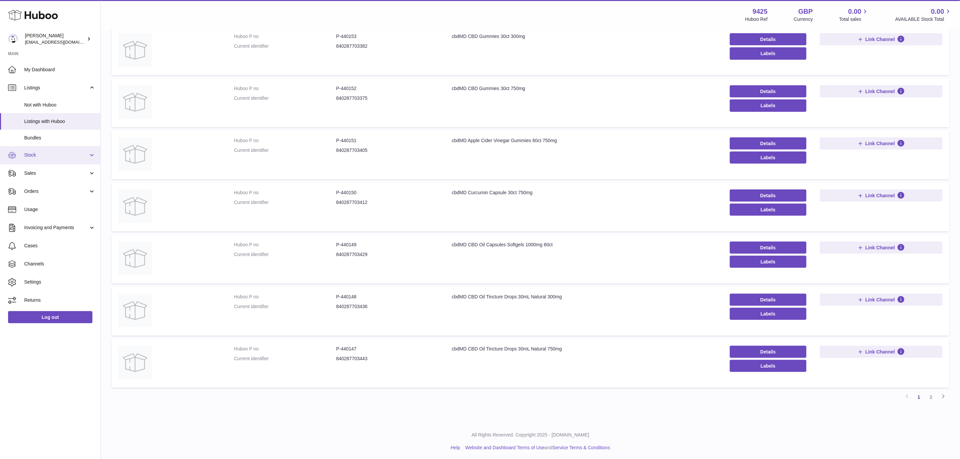 This screenshot has width=960, height=459. I want to click on span: Cases, so click(60, 246).